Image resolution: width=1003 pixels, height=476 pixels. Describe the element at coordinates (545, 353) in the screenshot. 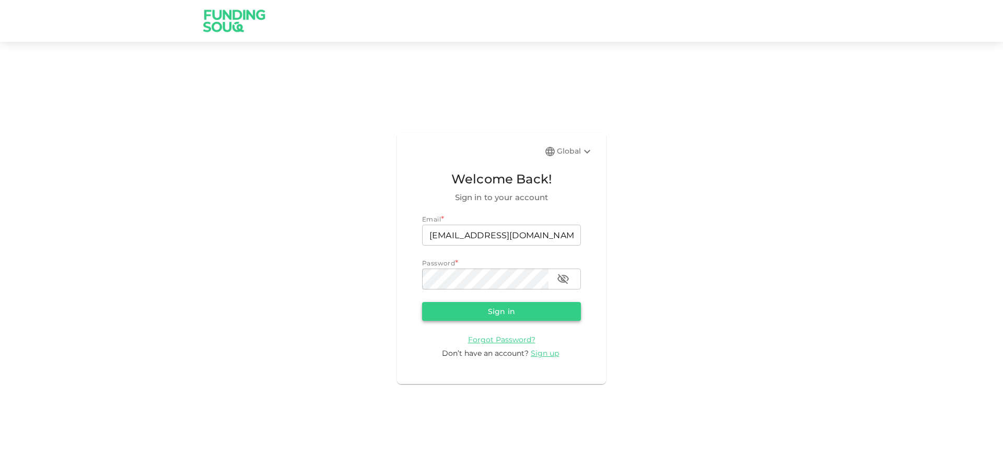

I see `span: Sign up` at that location.